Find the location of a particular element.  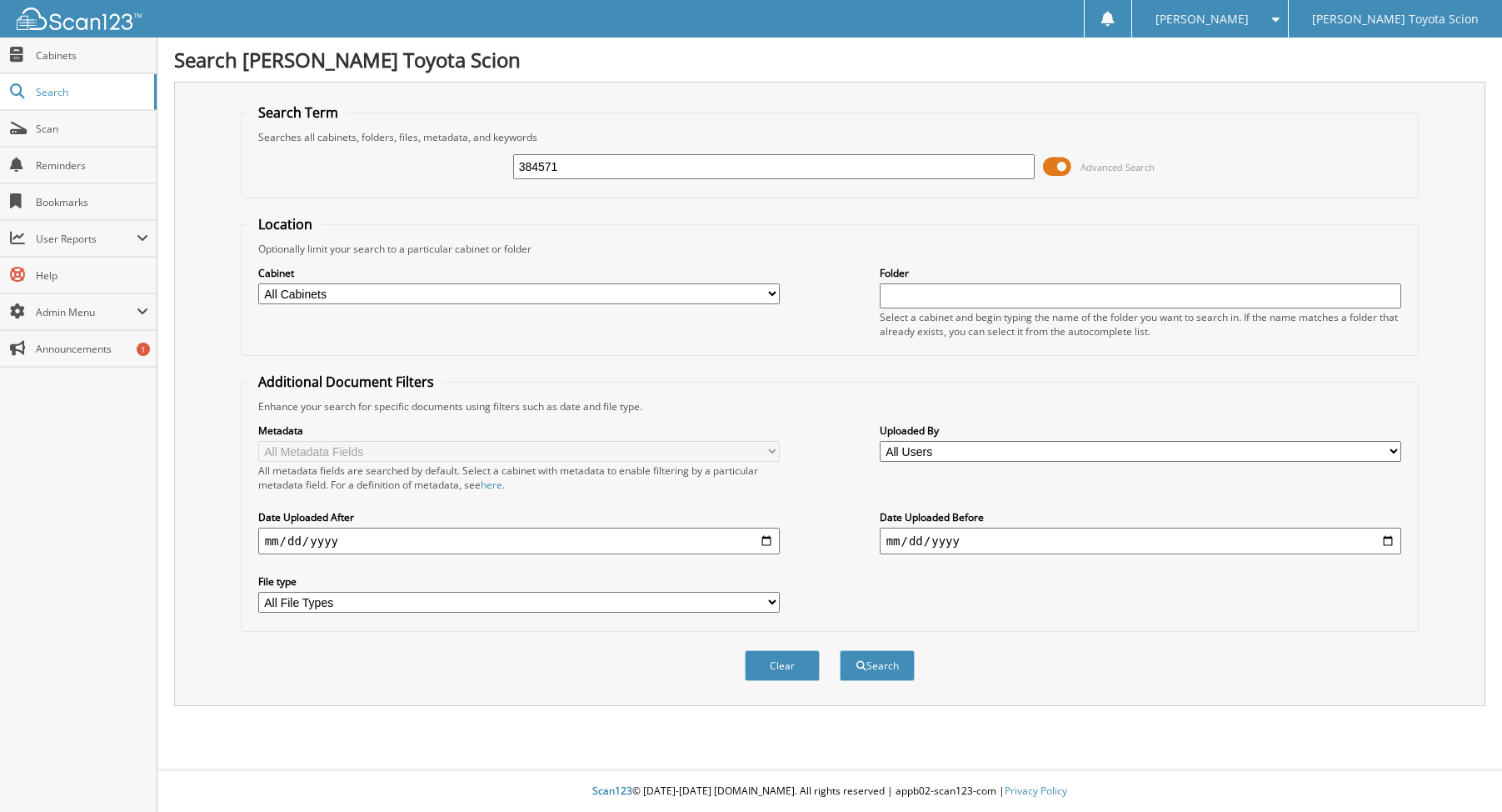

div: Optionally limit your search to a particular cabinet or folder is located at coordinates (830, 248).